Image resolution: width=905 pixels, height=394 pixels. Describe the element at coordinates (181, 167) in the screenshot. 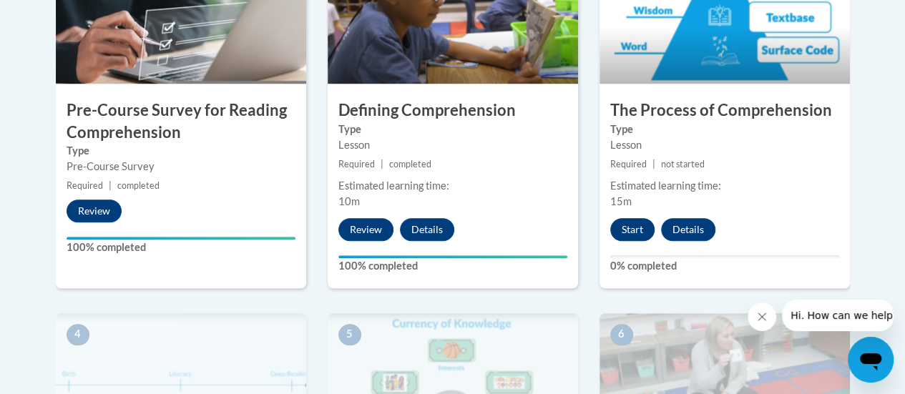

I see `div: Pre-Course Survey` at that location.